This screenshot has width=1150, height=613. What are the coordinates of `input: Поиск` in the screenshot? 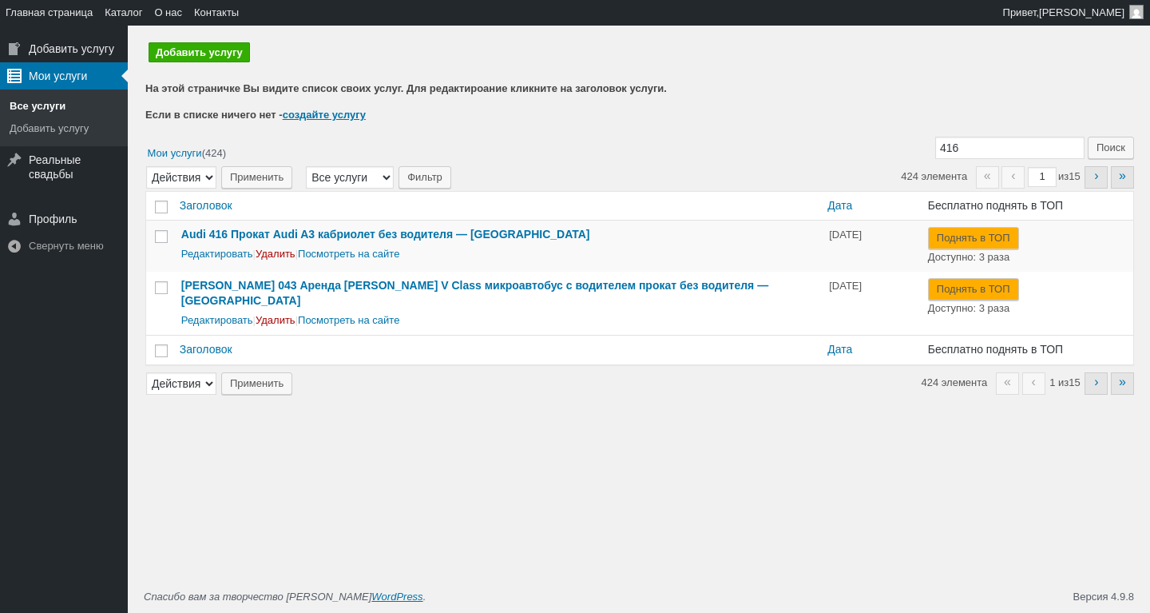 It's located at (1111, 148).